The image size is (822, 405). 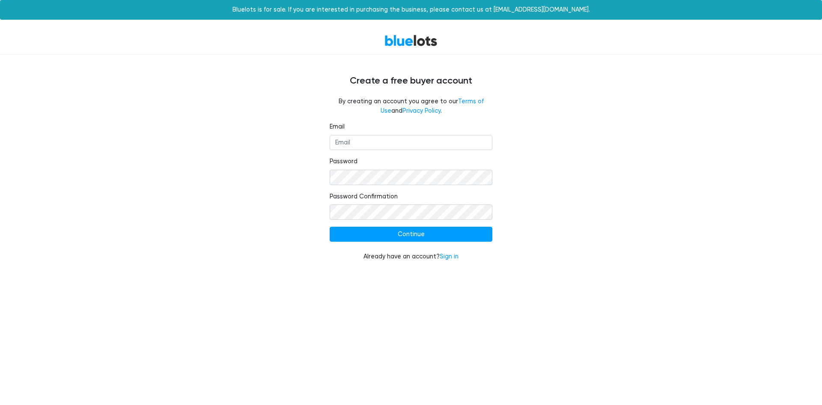 I want to click on label: Password Confirmation, so click(x=363, y=196).